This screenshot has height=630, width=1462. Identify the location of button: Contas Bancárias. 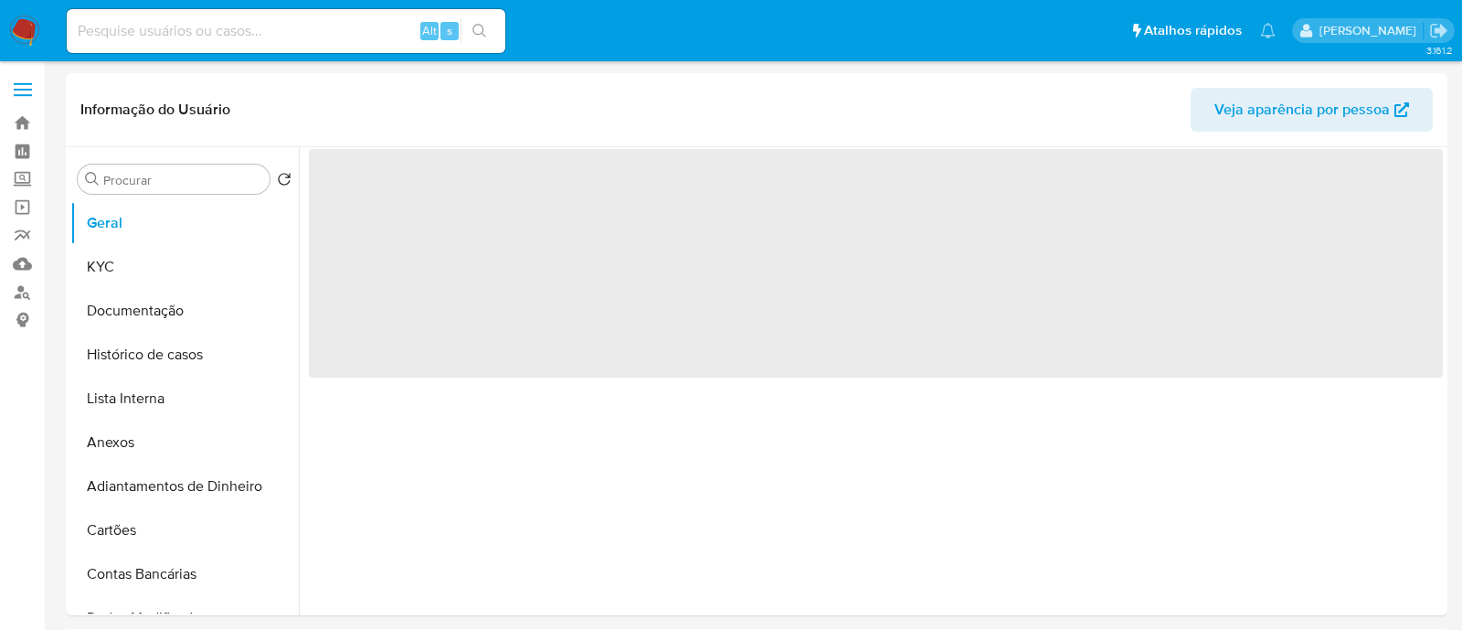
(185, 574).